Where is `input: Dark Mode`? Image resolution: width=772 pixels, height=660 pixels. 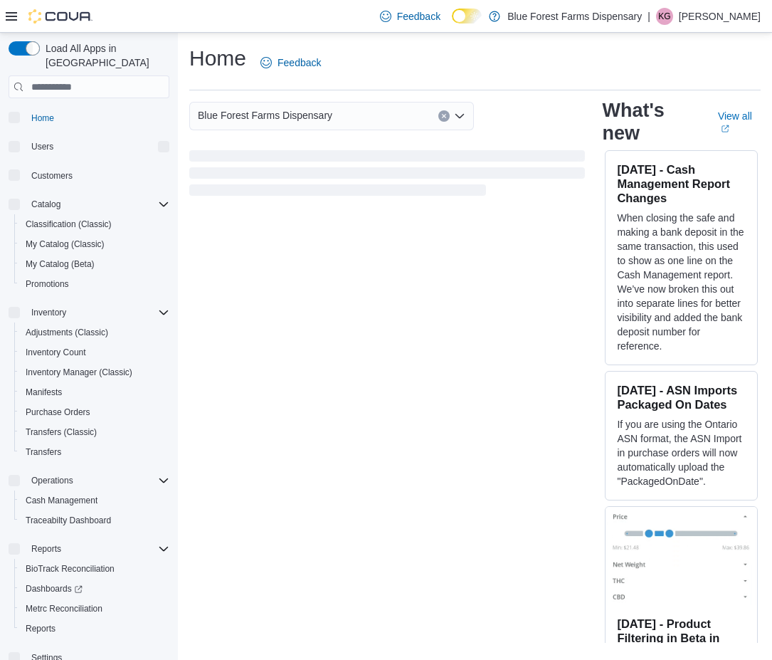 input: Dark Mode is located at coordinates (467, 16).